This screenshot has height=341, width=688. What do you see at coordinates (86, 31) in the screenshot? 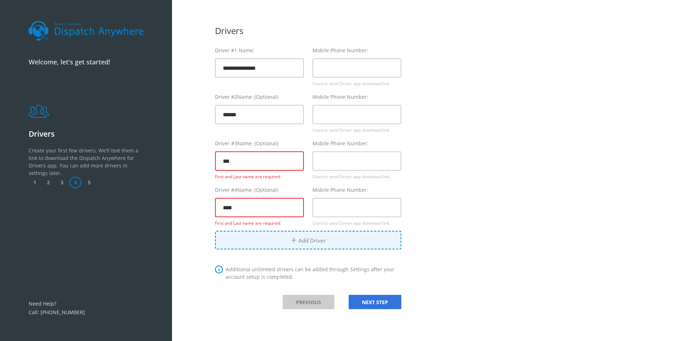
I see `img: dalogo.svg` at bounding box center [86, 31].